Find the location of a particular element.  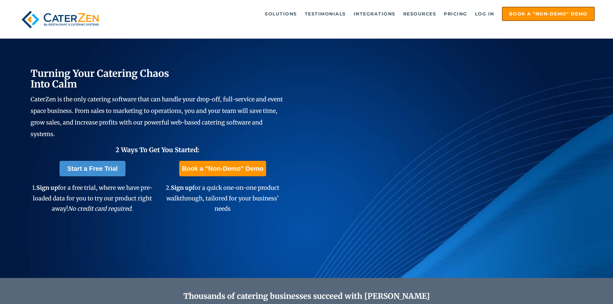

a: Start a Free Trial is located at coordinates (92, 169).